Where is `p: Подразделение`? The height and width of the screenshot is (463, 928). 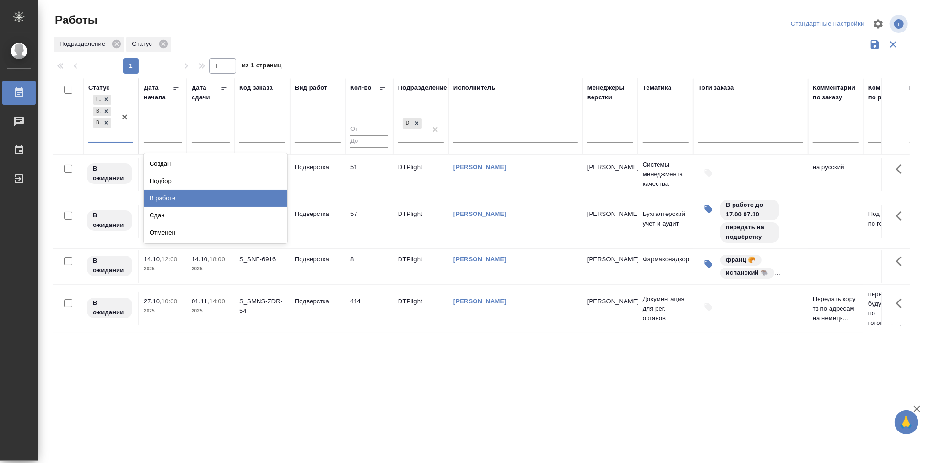 p: Подразделение is located at coordinates (84, 44).